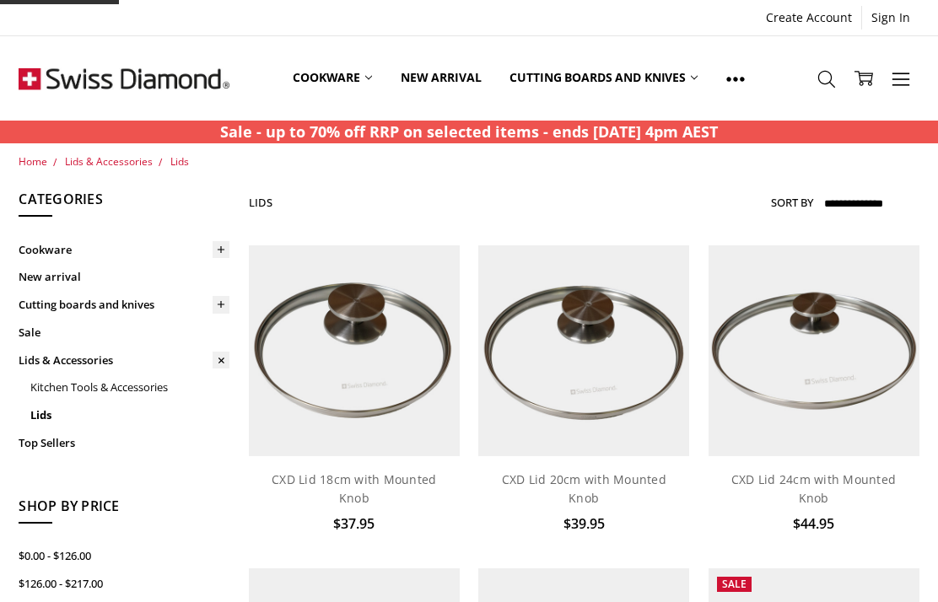 Image resolution: width=938 pixels, height=602 pixels. What do you see at coordinates (353, 524) in the screenshot?
I see `span: $37.95` at bounding box center [353, 524].